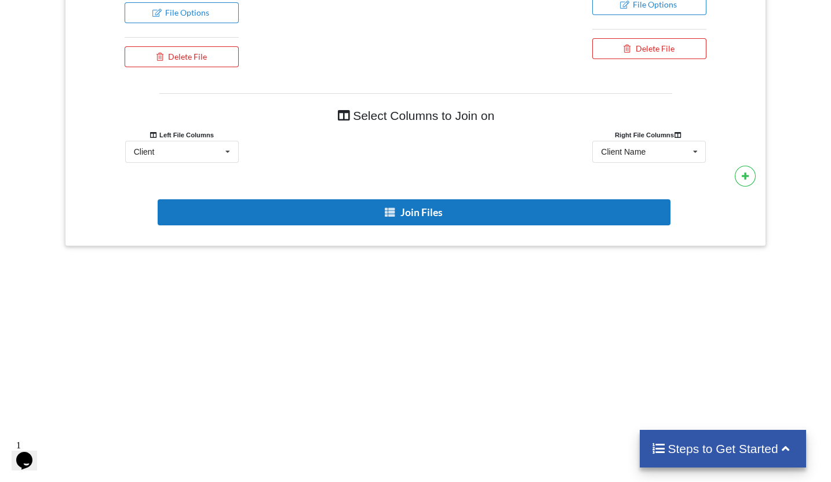 This screenshot has width=831, height=482. I want to click on button: Join Files, so click(414, 212).